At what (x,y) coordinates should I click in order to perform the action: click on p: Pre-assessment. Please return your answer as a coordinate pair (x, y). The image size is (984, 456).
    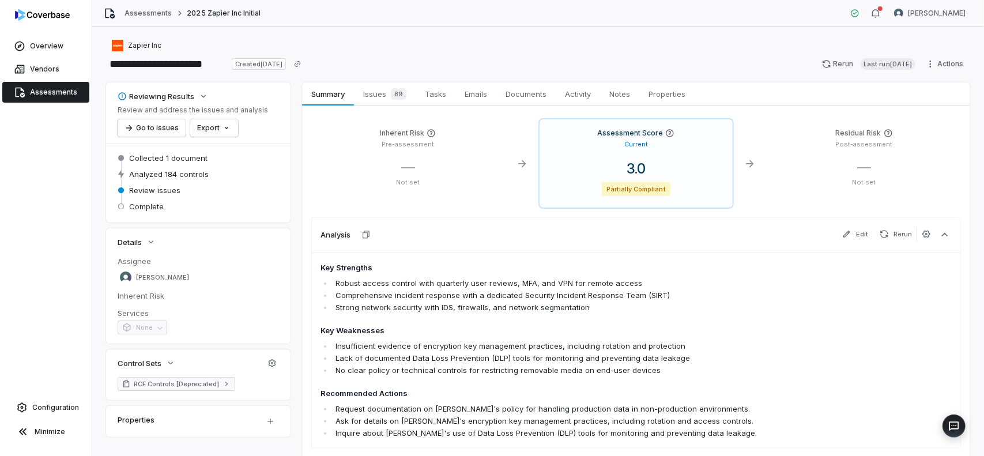
    Looking at the image, I should click on (408, 144).